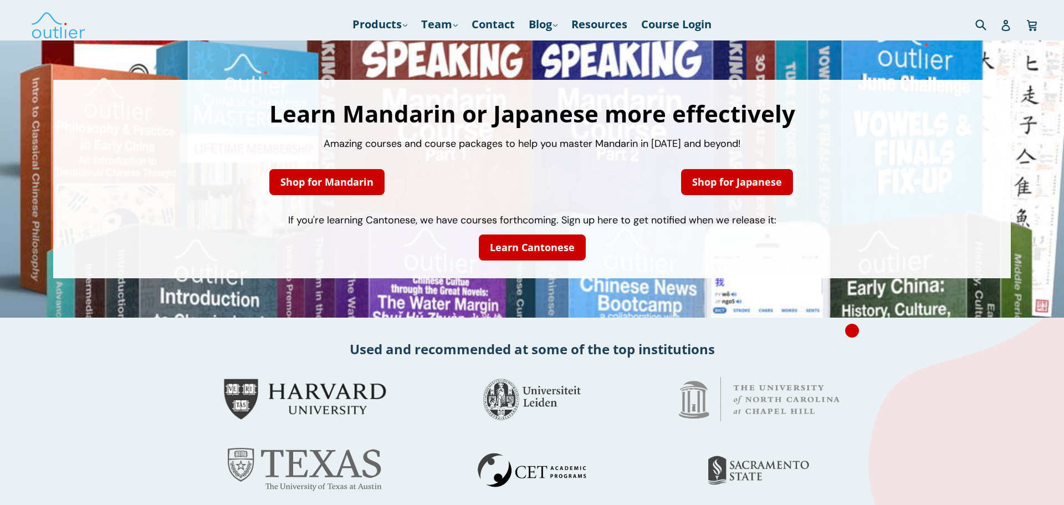 Image resolution: width=1064 pixels, height=505 pixels. What do you see at coordinates (439, 24) in the screenshot?
I see `a: Team` at bounding box center [439, 24].